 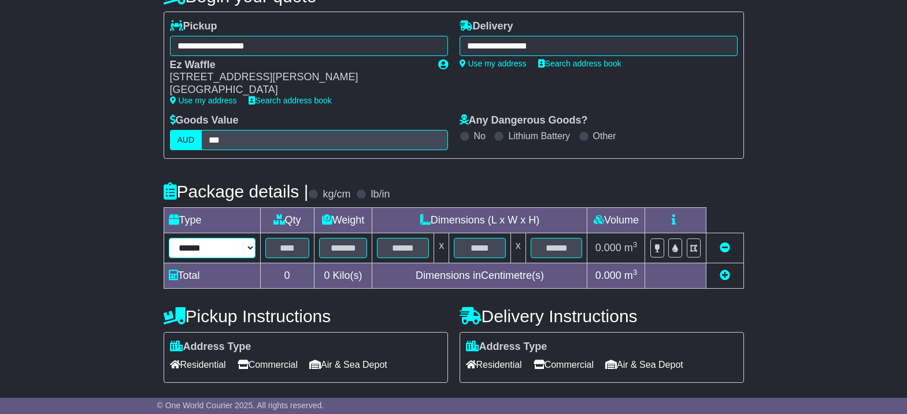 What do you see at coordinates (524, 121) in the screenshot?
I see `label: Any Dangerous Goods?` at bounding box center [524, 121].